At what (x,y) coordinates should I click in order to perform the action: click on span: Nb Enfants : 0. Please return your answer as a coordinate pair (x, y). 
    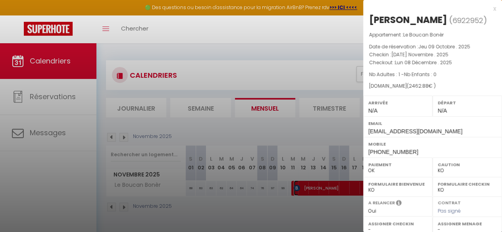
    Looking at the image, I should click on (420, 74).